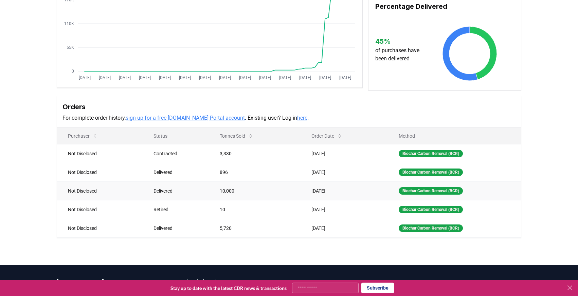 This screenshot has width=578, height=296. I want to click on p: of purchases have been delivered, so click(400, 55).